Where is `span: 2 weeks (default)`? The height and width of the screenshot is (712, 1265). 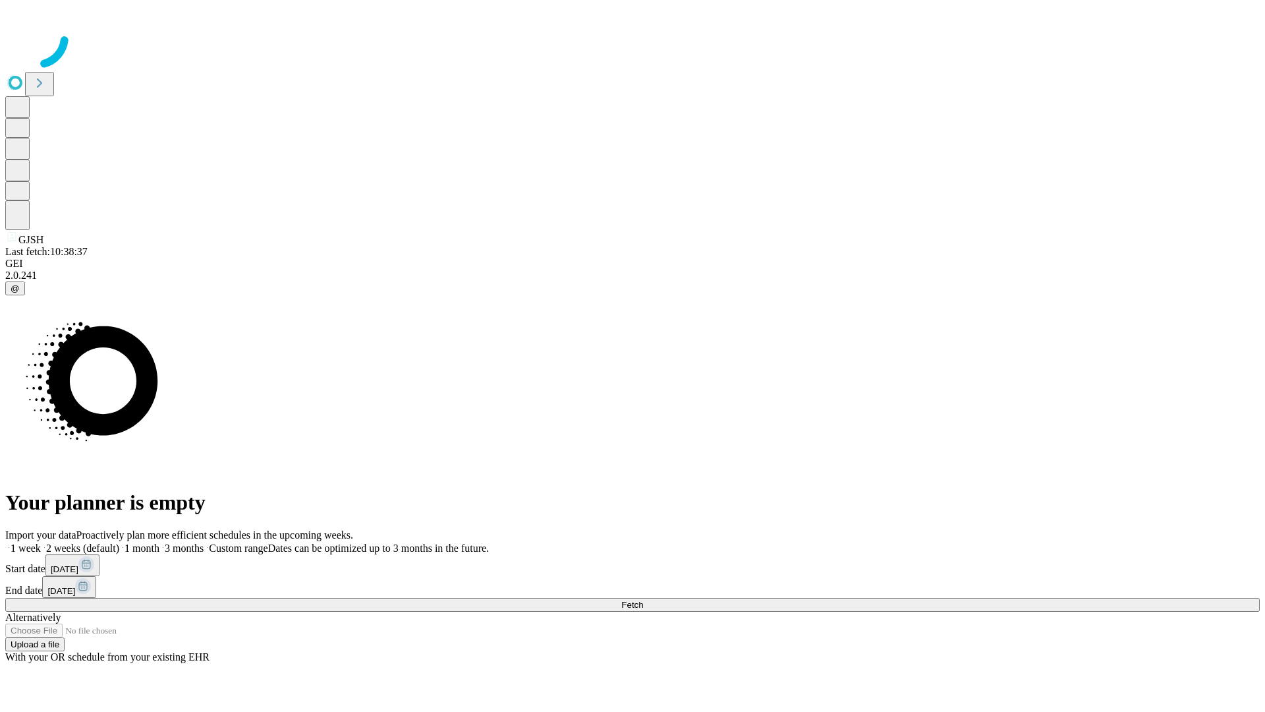 span: 2 weeks (default) is located at coordinates (82, 548).